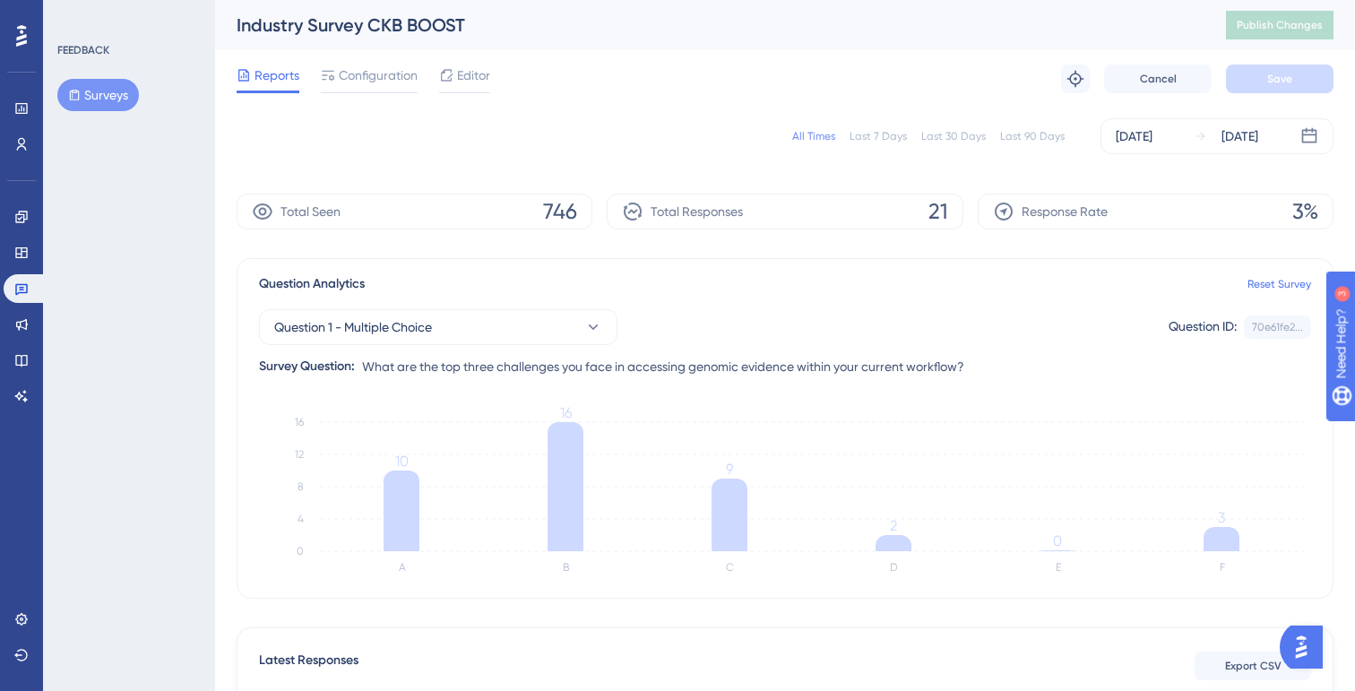 Image resolution: width=1355 pixels, height=691 pixels. What do you see at coordinates (1280, 79) in the screenshot?
I see `button: Save` at bounding box center [1280, 79].